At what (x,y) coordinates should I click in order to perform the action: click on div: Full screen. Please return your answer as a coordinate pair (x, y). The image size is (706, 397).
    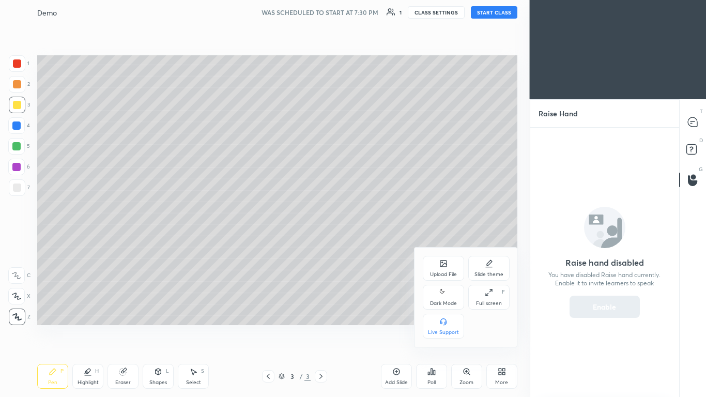
    Looking at the image, I should click on (489, 303).